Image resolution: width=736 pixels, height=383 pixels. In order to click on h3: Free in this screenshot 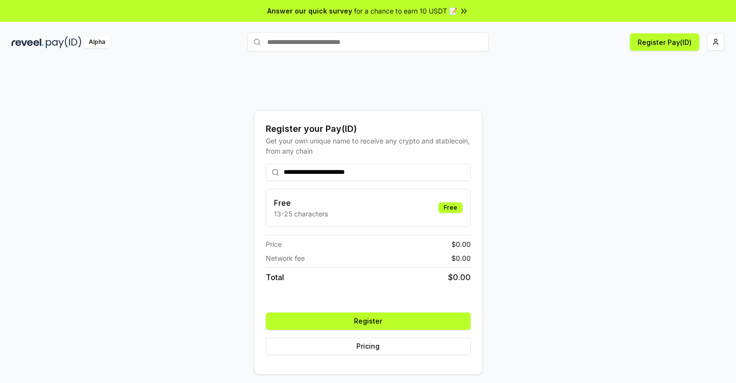, I will do `click(301, 203)`.